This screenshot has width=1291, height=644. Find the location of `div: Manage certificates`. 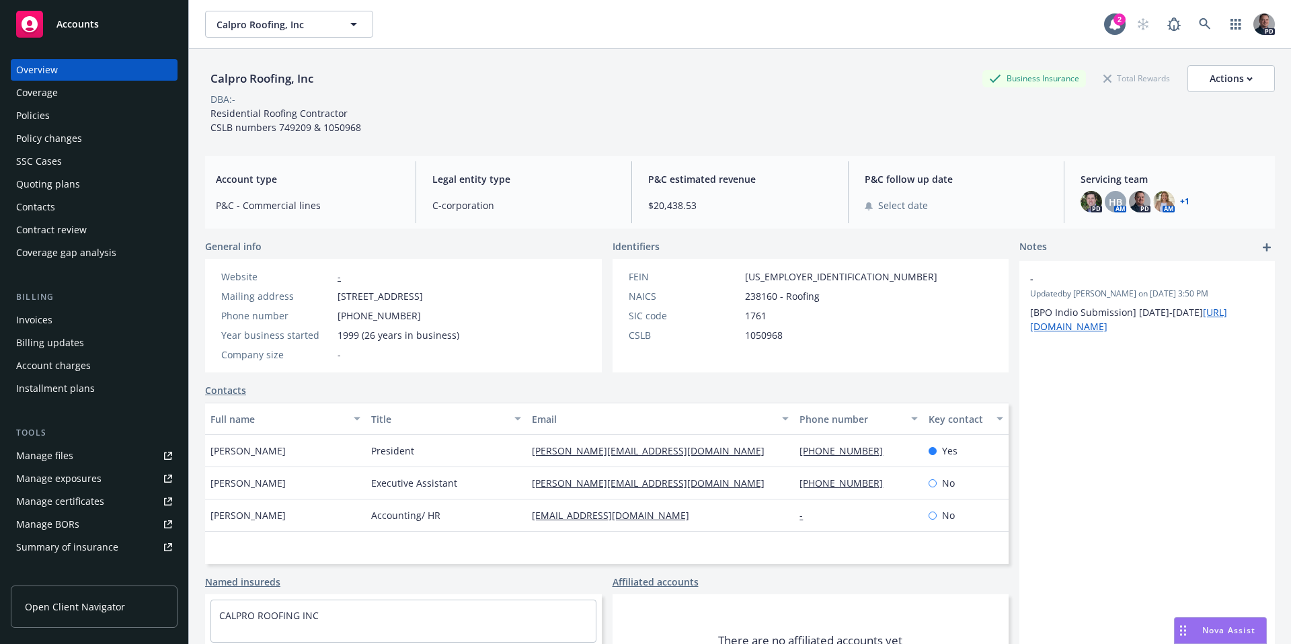

div: Manage certificates is located at coordinates (60, 501).